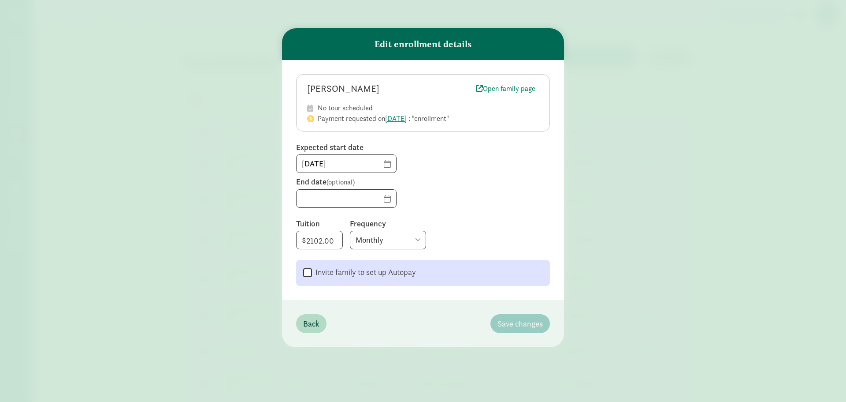  What do you see at coordinates (428, 108) in the screenshot?
I see `div: No tour scheduled` at bounding box center [428, 108].